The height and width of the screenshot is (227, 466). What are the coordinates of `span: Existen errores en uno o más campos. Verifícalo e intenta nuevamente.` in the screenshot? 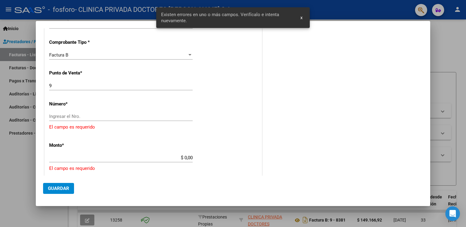 It's located at (227, 18).